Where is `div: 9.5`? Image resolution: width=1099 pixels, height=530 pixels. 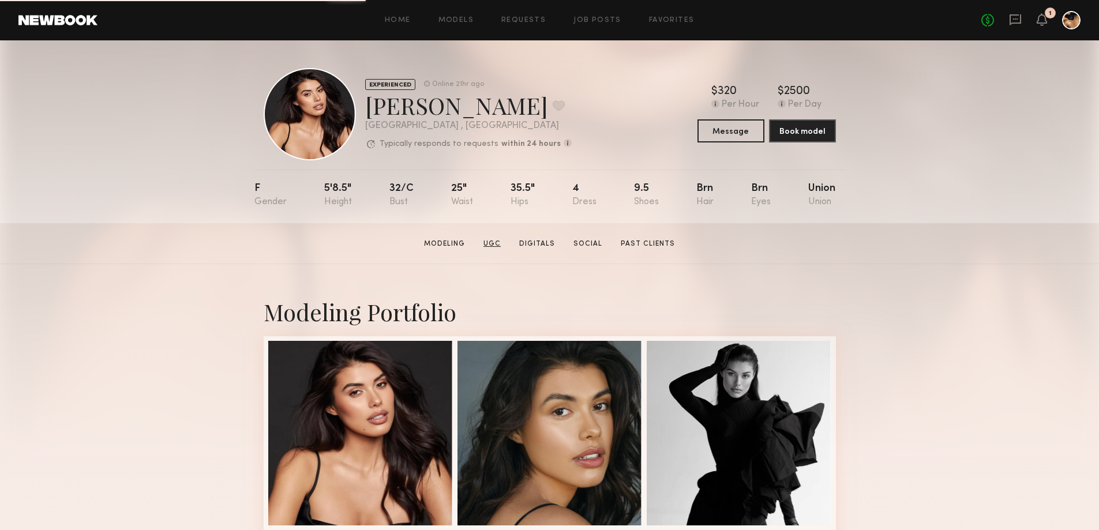
div: 9.5 is located at coordinates (646, 195).